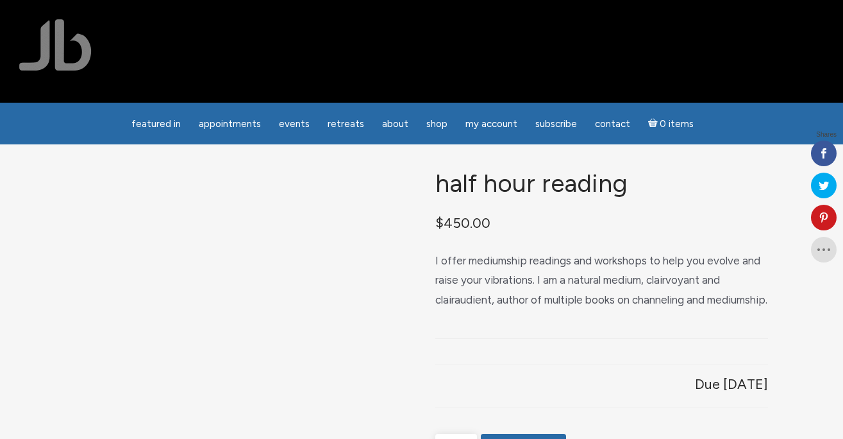  What do you see at coordinates (395, 124) in the screenshot?
I see `span: About` at bounding box center [395, 124].